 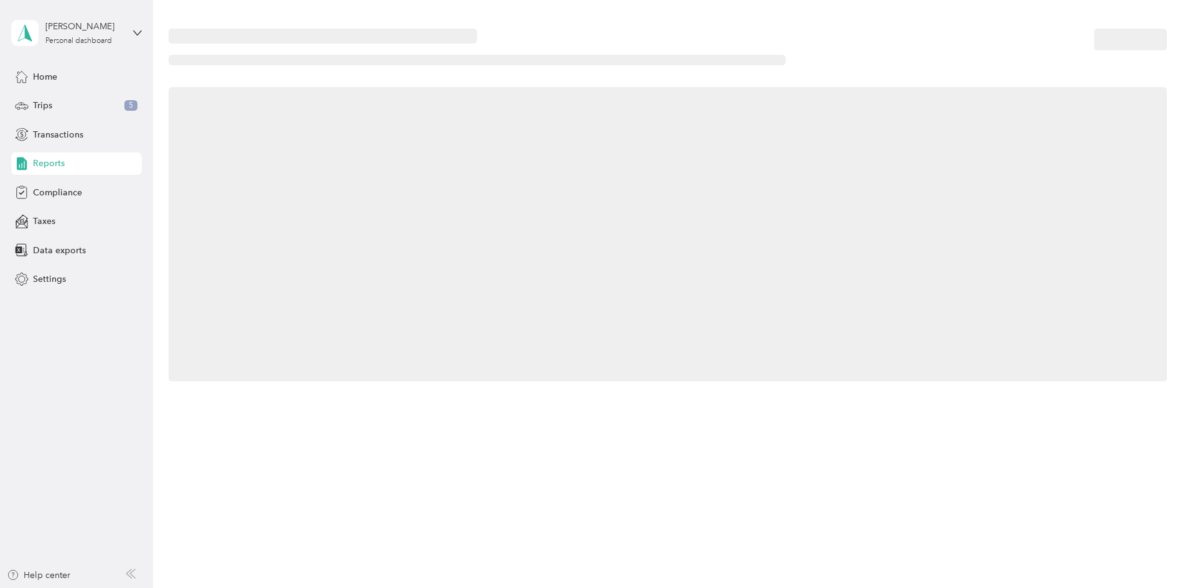 I want to click on span: Home, so click(x=45, y=77).